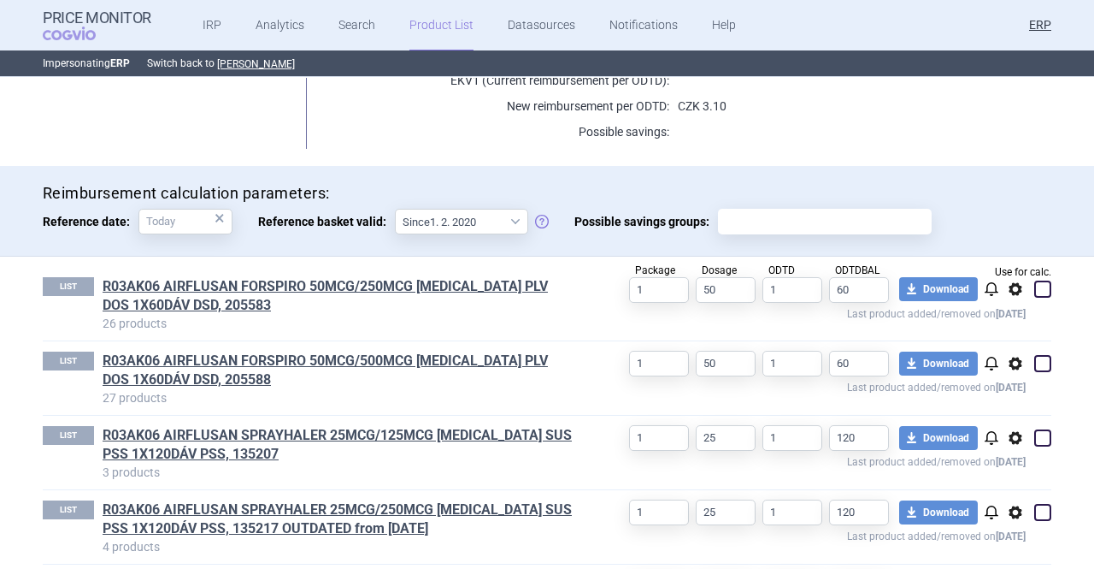 The height and width of the screenshot is (569, 1094). What do you see at coordinates (719, 270) in the screenshot?
I see `span: Dosage` at bounding box center [719, 270].